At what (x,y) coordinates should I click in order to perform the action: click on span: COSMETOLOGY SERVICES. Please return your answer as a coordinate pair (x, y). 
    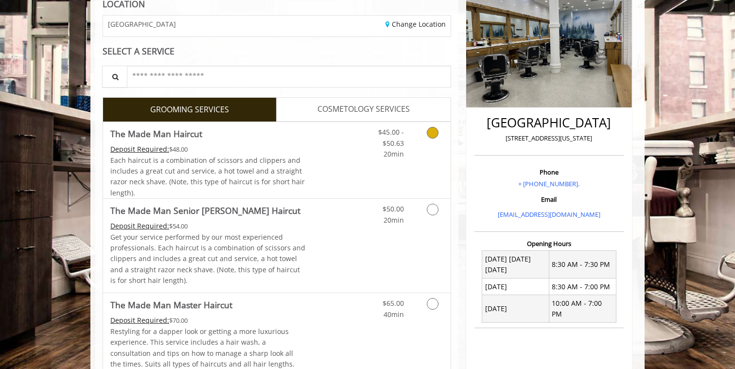
    Looking at the image, I should click on (364, 109).